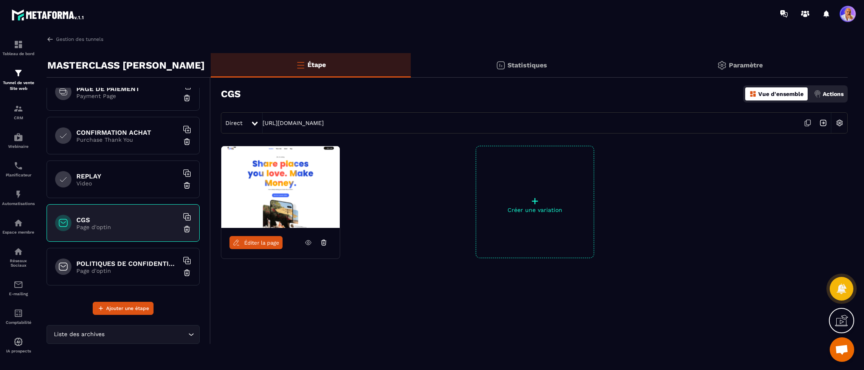 This screenshot has height=370, width=864. What do you see at coordinates (127, 96) in the screenshot?
I see `p: Payment Page` at bounding box center [127, 96].